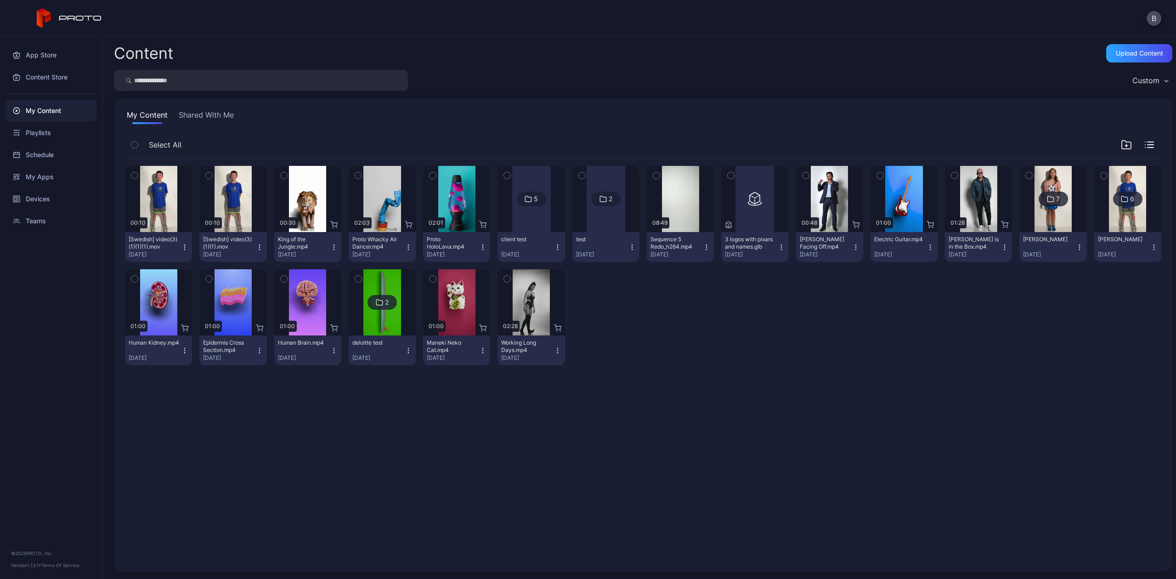 The height and width of the screenshot is (579, 1176). Describe the element at coordinates (51, 133) in the screenshot. I see `div: Playlists` at that location.